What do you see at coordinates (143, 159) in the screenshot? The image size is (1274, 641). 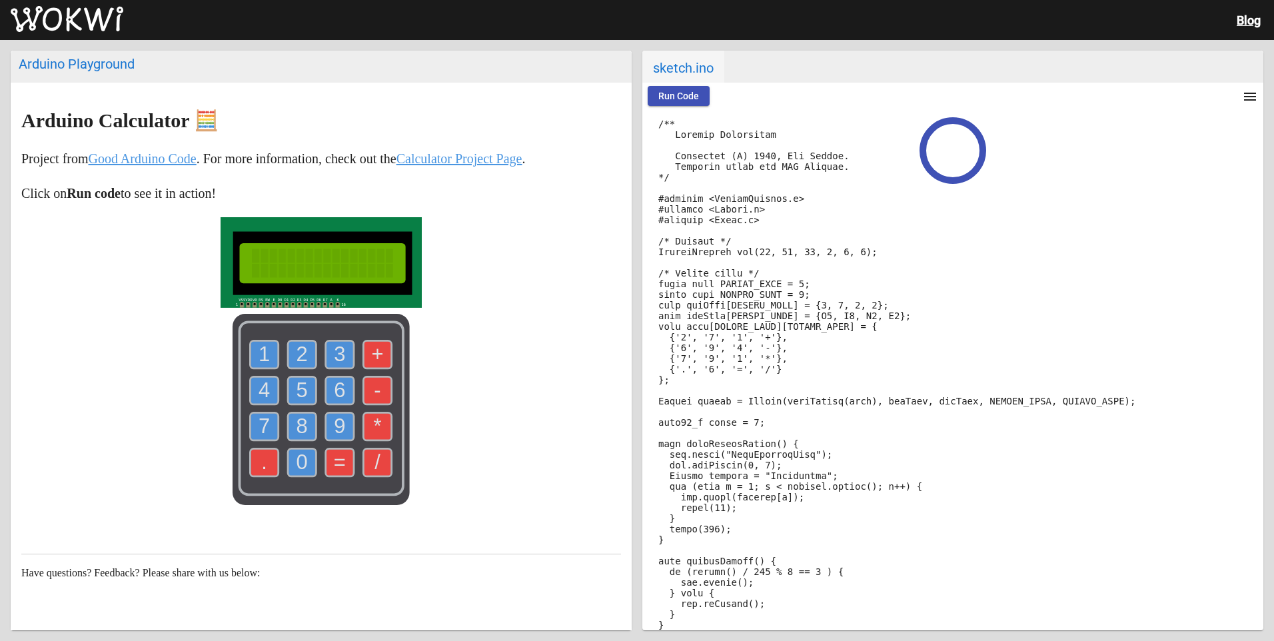 I see `a: Good Arduino Code` at bounding box center [143, 159].